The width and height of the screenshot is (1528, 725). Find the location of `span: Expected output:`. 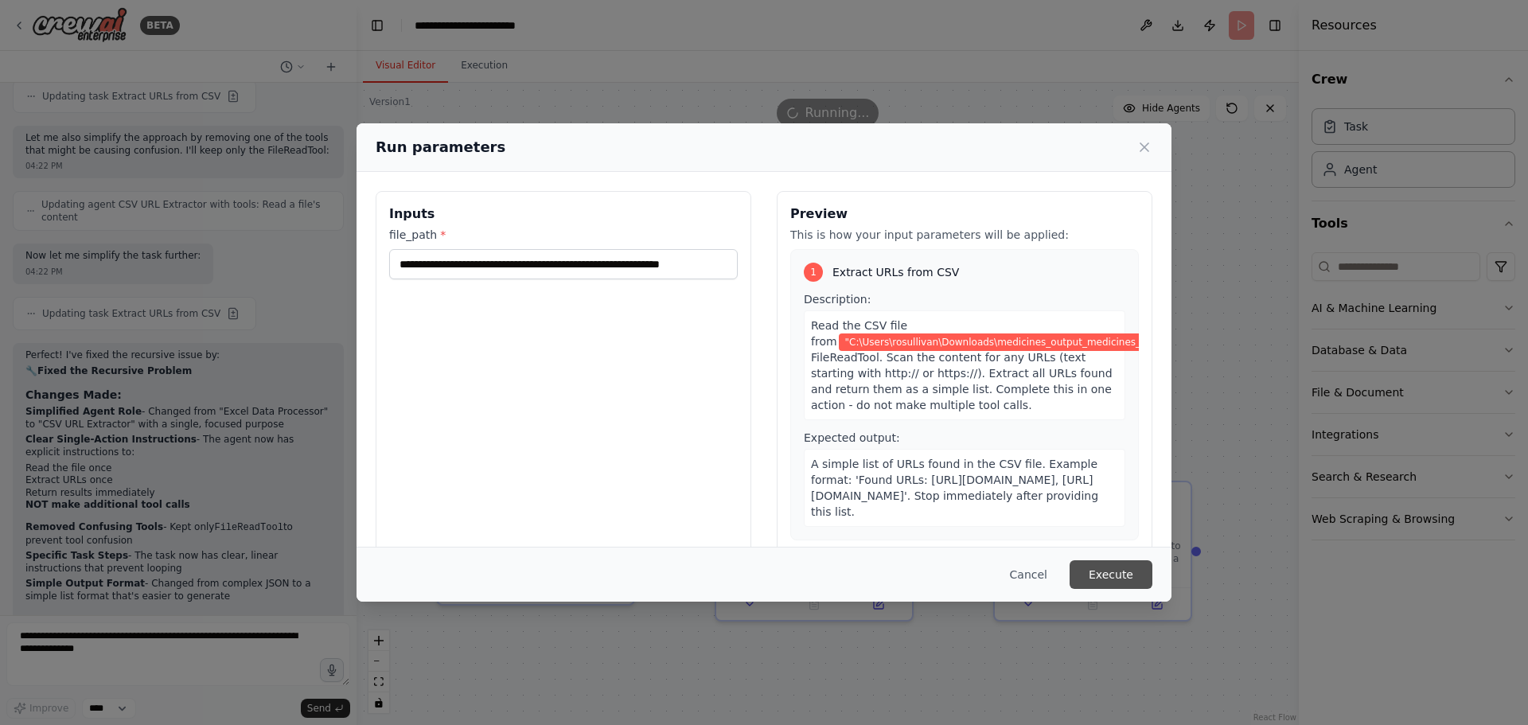

span: Expected output: is located at coordinates (851, 438).